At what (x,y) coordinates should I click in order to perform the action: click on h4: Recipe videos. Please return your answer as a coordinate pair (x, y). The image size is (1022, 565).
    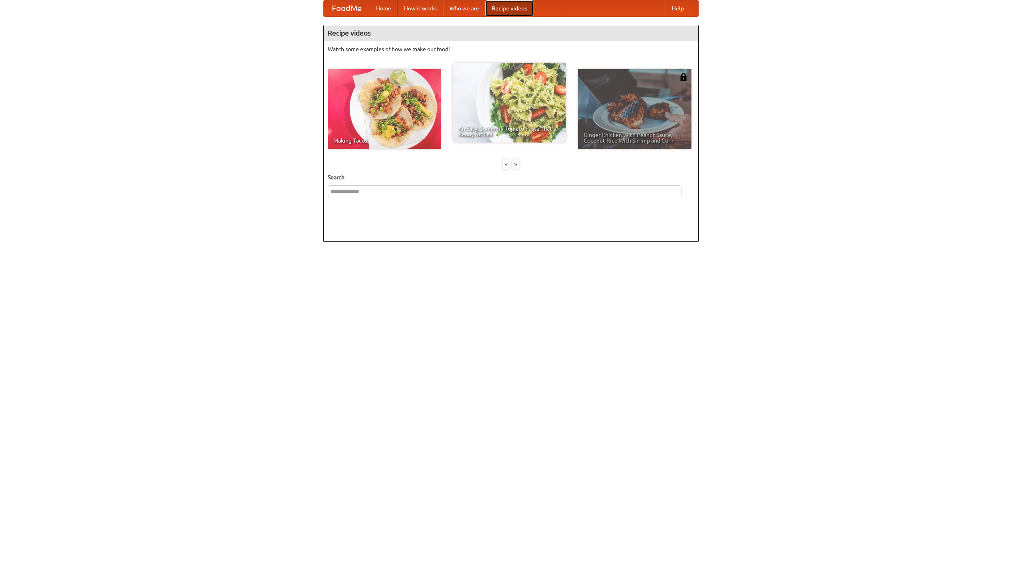
    Looking at the image, I should click on (511, 33).